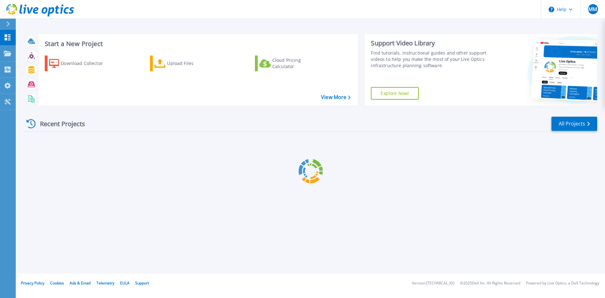  What do you see at coordinates (32, 282) in the screenshot?
I see `a: Privacy Policy` at bounding box center [32, 282].